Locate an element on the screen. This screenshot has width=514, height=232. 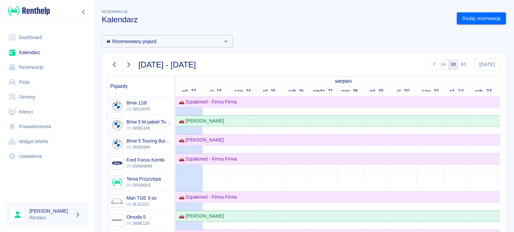
a: Dashboard is located at coordinates (47, 37).